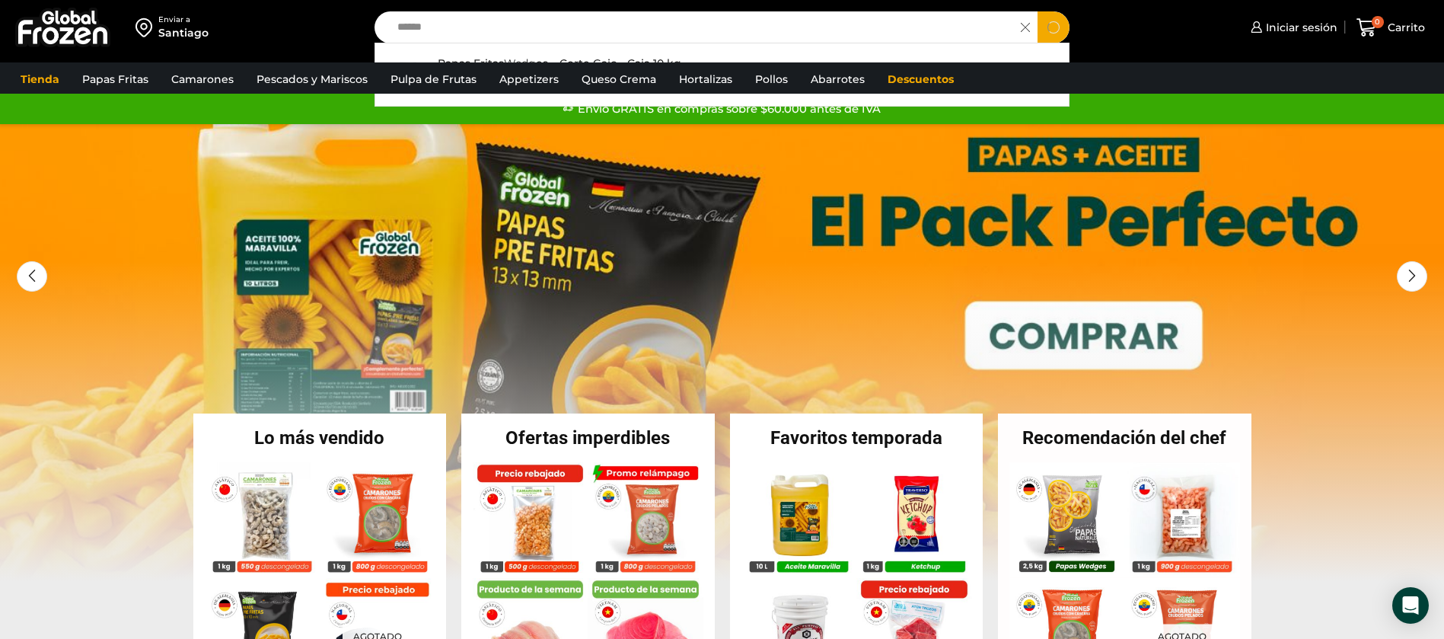  Describe the element at coordinates (856, 438) in the screenshot. I see `h2: Favoritos temporada` at that location.